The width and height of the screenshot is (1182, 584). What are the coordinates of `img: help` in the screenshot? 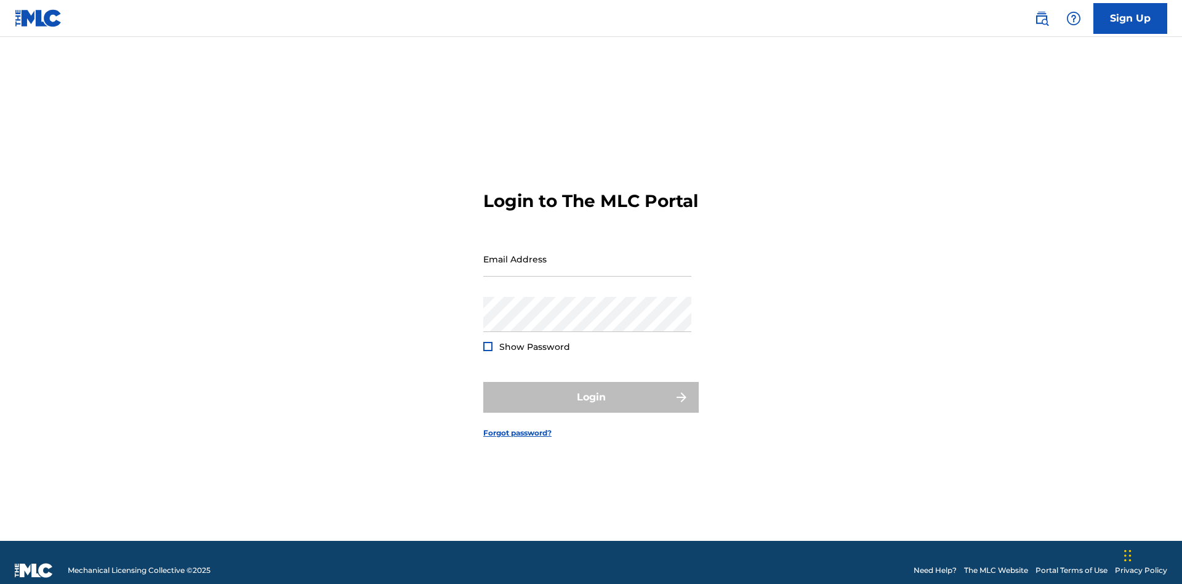 It's located at (1074, 18).